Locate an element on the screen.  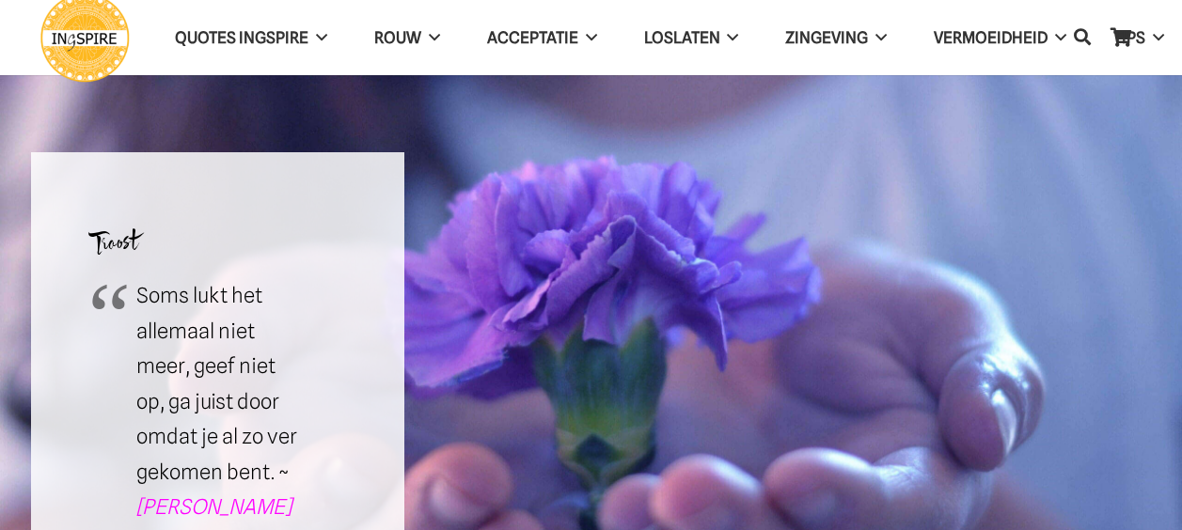
h1: Troost is located at coordinates (218, 223).